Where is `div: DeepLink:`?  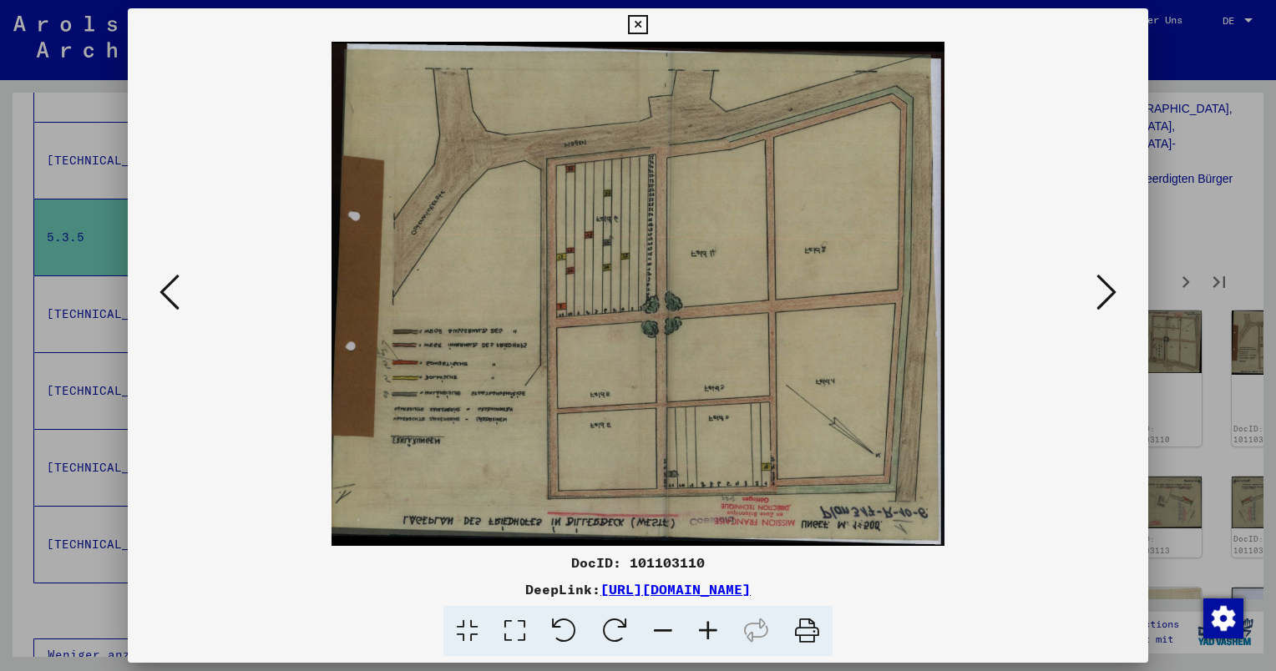
div: DeepLink: is located at coordinates (638, 589).